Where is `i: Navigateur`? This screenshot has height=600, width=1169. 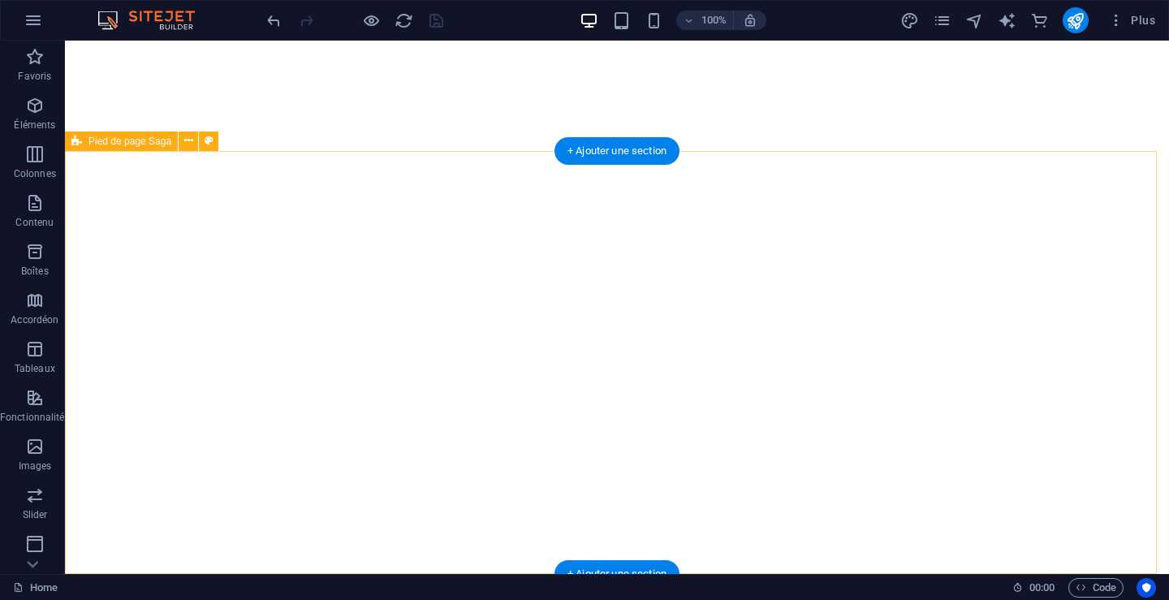
i: Navigateur is located at coordinates (974, 20).